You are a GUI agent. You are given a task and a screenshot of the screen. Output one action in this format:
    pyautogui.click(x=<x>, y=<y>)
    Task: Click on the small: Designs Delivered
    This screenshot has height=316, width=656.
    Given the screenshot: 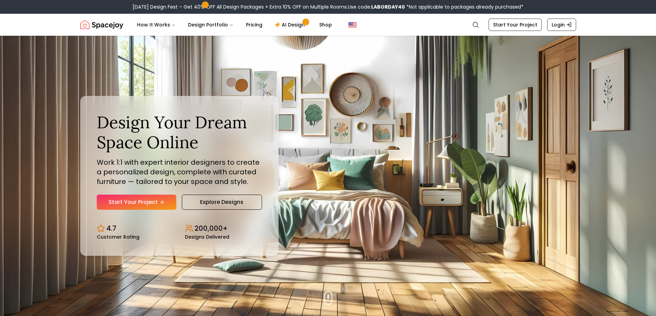 What is the action you would take?
    pyautogui.click(x=207, y=237)
    